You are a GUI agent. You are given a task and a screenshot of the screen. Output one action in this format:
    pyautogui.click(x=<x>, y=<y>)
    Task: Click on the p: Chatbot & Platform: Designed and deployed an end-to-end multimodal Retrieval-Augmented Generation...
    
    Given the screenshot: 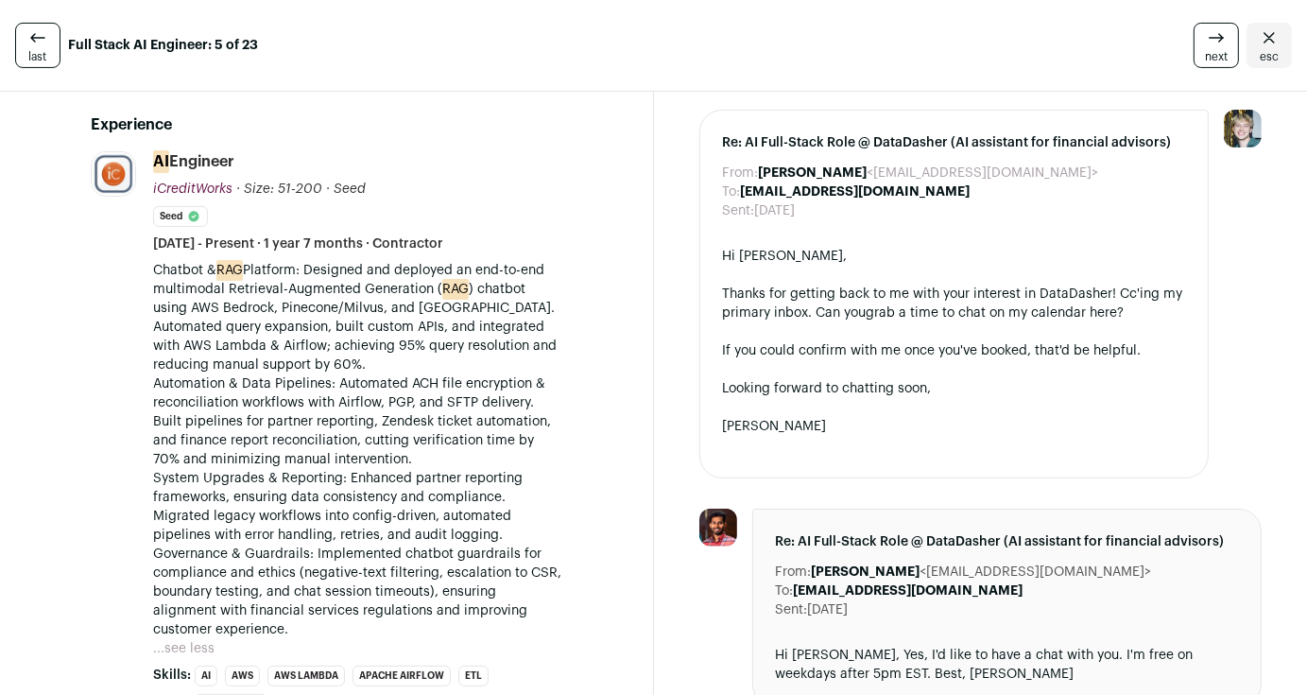 What is the action you would take?
    pyautogui.click(x=357, y=318)
    